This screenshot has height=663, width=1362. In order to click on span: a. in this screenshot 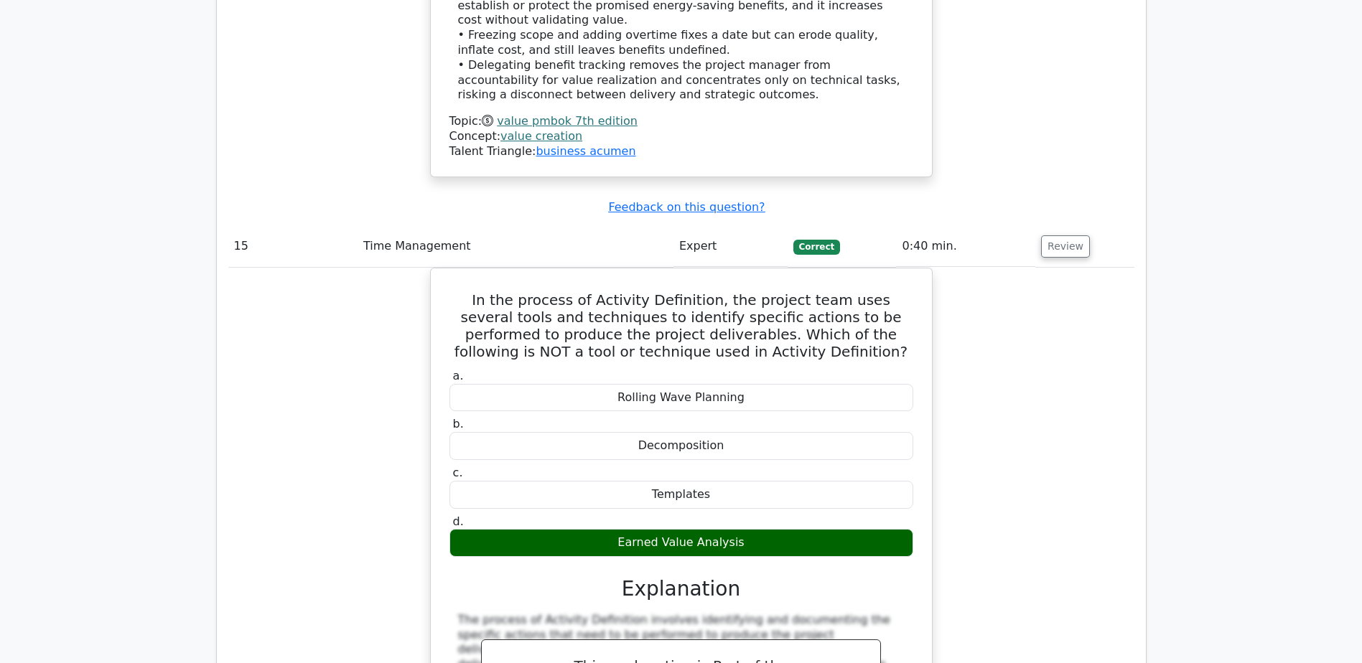, I will do `click(458, 375)`.